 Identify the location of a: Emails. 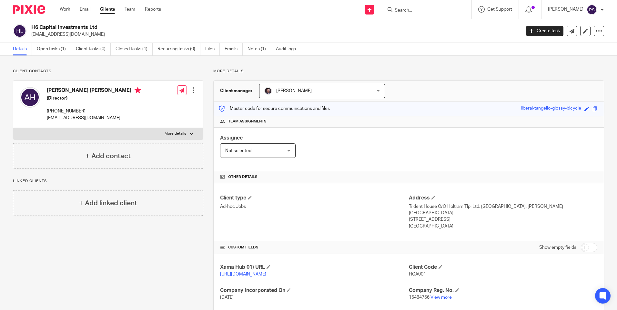
(233, 49).